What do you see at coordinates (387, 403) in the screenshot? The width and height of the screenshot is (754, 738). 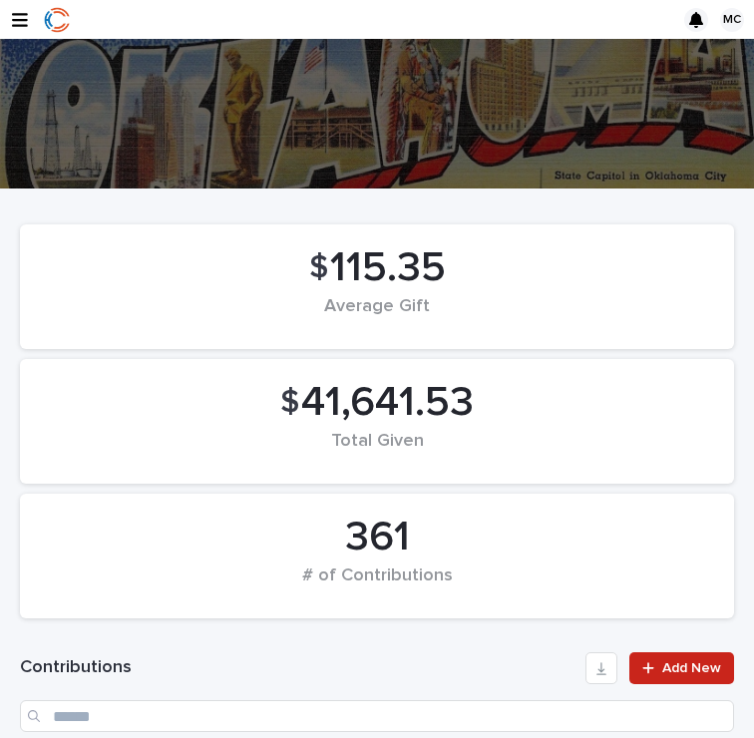 I see `span: 41,641.53` at bounding box center [387, 403].